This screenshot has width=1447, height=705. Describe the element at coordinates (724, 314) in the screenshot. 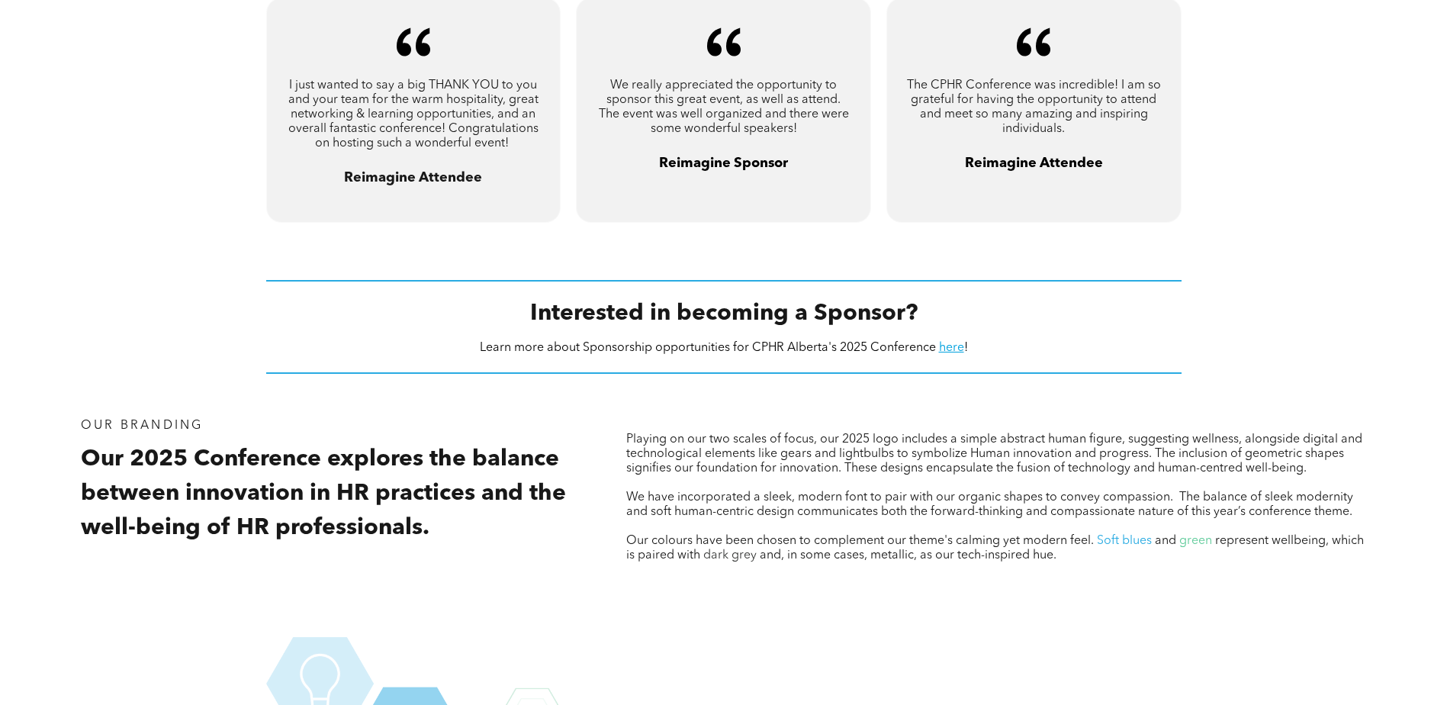

I see `span: Interested in becoming a Sponsor?` at that location.